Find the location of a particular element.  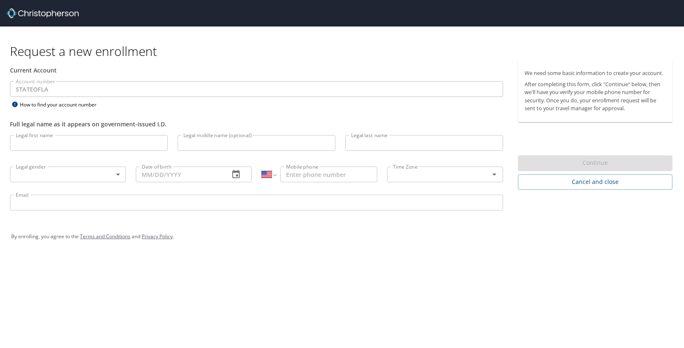

input: MM/DD/YYYY is located at coordinates (179, 174).